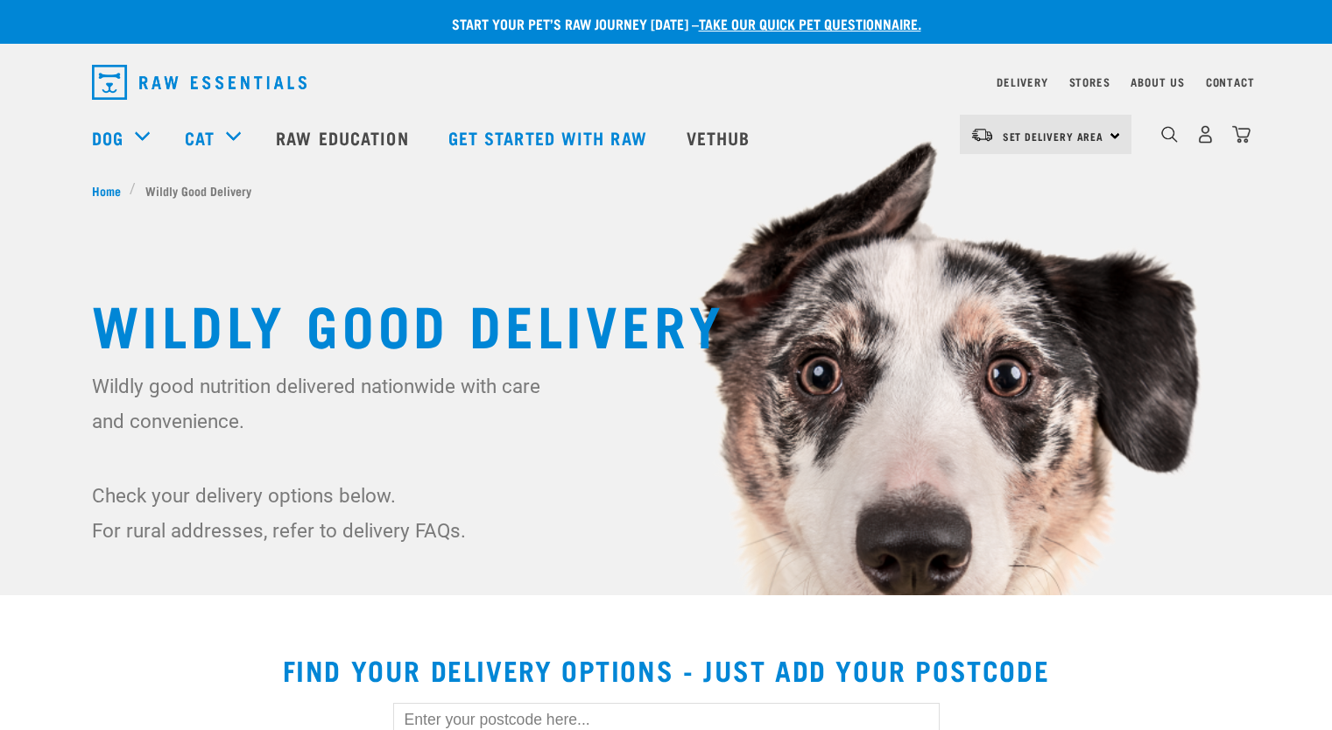 Image resolution: width=1332 pixels, height=730 pixels. I want to click on span: Set Delivery Area, so click(1054, 136).